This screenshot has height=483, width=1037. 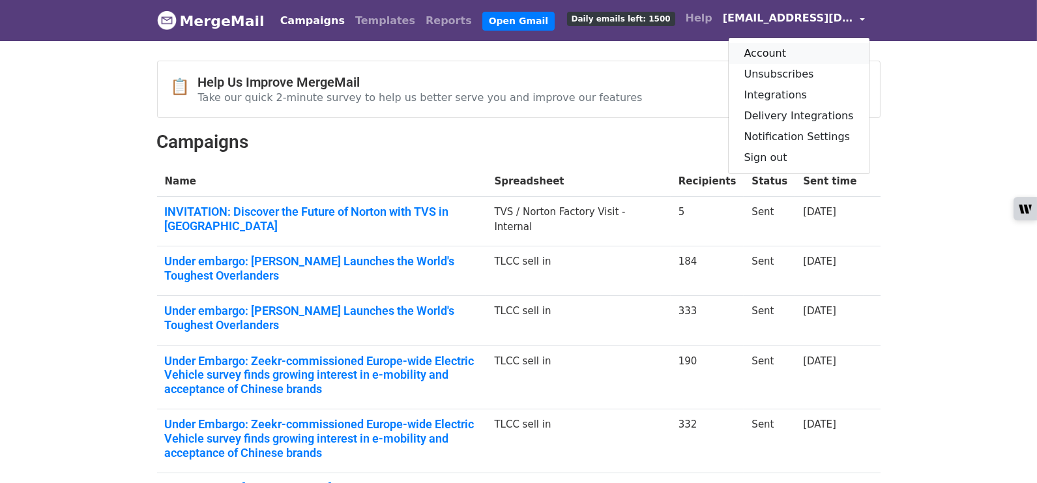 I want to click on td: TVS / Norton Factory Visit - Internal, so click(x=578, y=222).